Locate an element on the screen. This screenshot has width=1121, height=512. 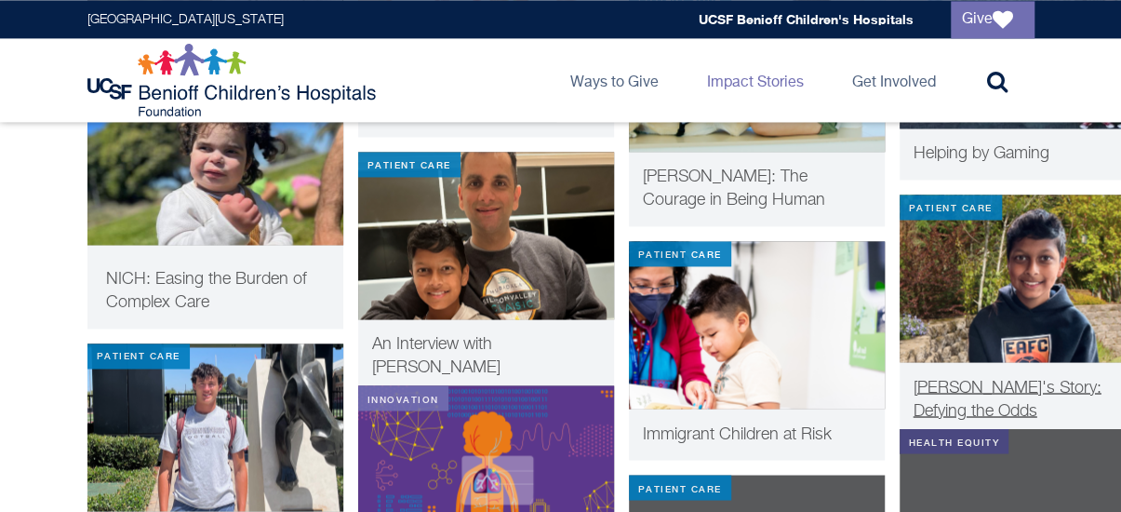
span: NICH: Easing the Burden of Complex Care is located at coordinates (207, 290).